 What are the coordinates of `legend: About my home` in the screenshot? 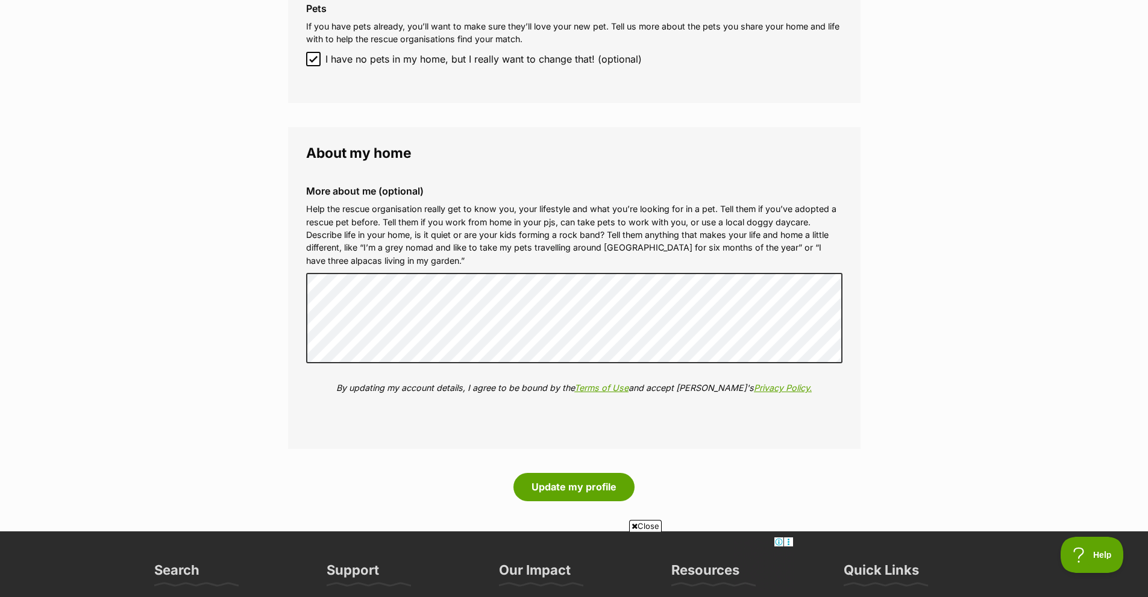 It's located at (574, 153).